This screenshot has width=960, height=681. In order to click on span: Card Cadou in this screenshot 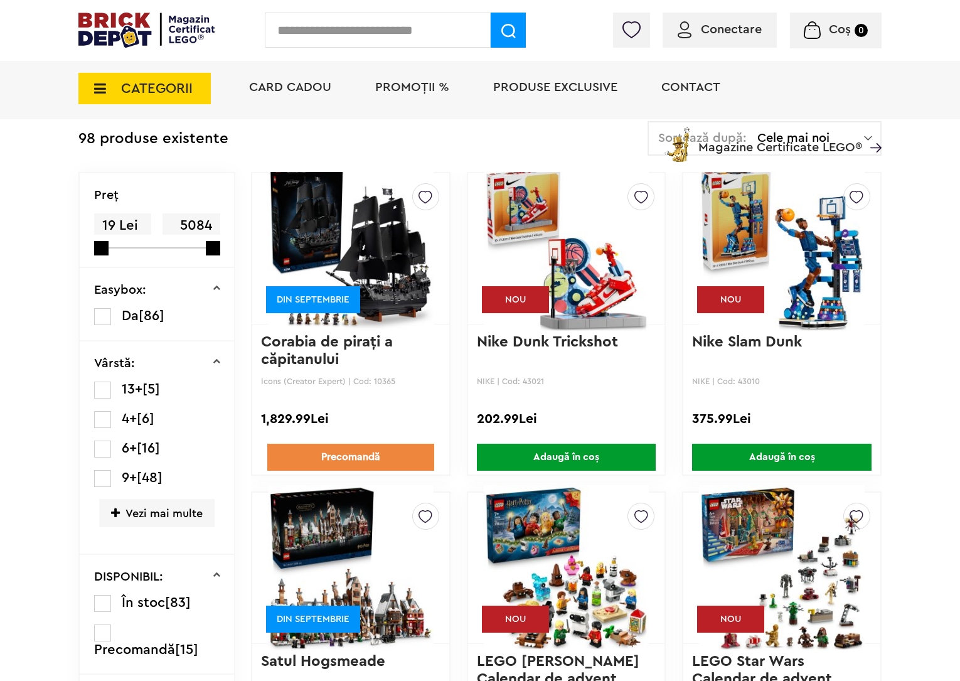, I will do `click(290, 87)`.